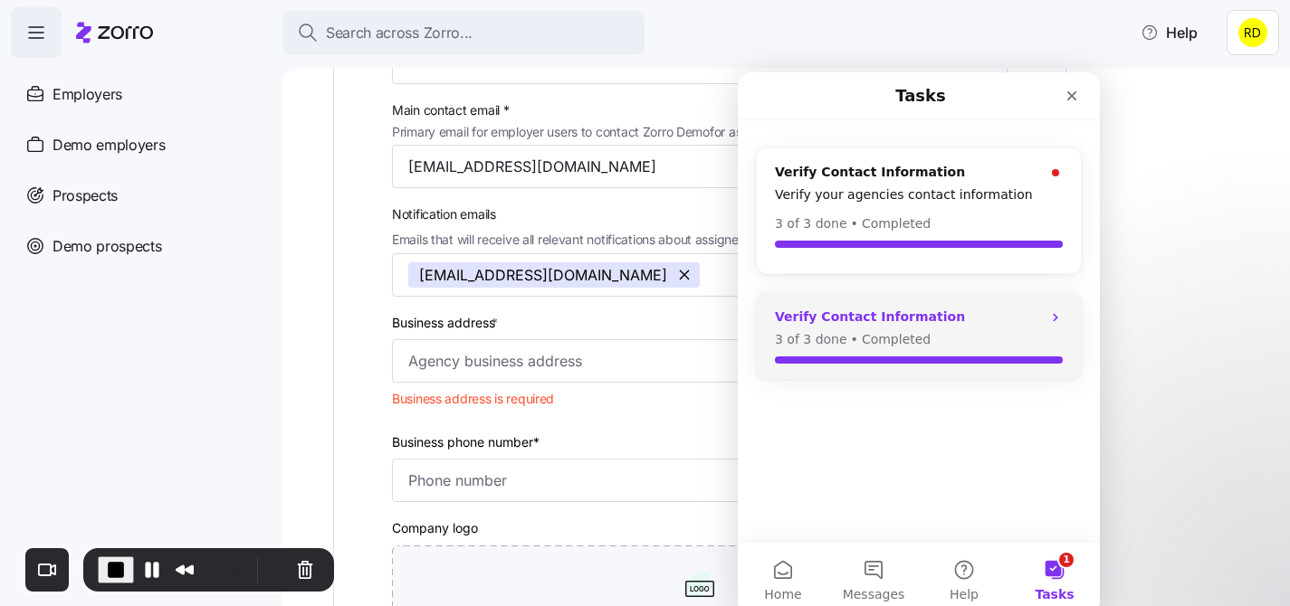 The image size is (1290, 606). What do you see at coordinates (183, 24) in the screenshot?
I see `h1: Tasks` at bounding box center [183, 24].